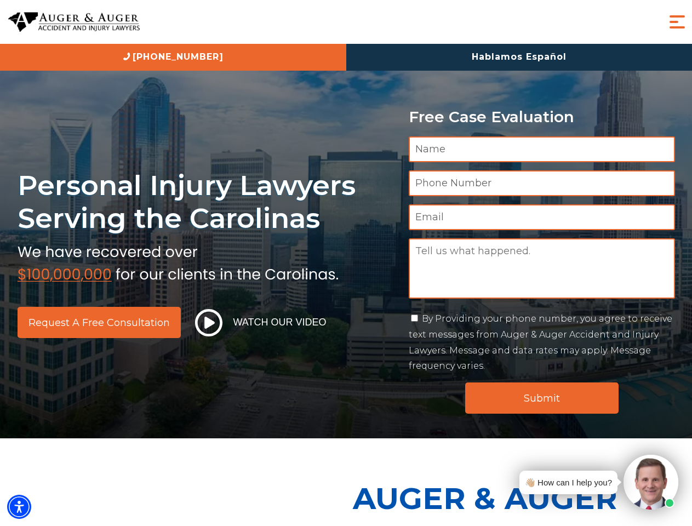  I want to click on img: sub text, so click(178, 261).